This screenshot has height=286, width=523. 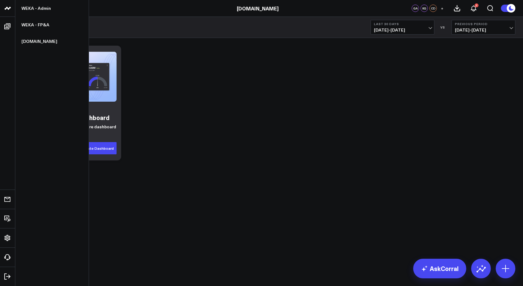 I want to click on div: KG, so click(x=424, y=8).